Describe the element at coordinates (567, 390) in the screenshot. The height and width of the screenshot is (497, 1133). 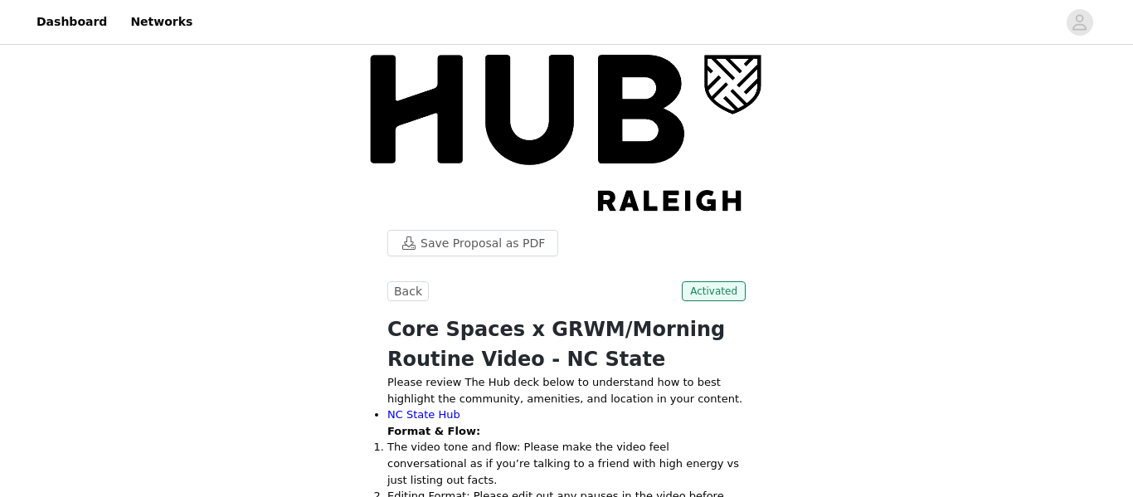
I see `div: Please review The Hub deck below to understand how to best highlight the community, amenities, an...` at that location.